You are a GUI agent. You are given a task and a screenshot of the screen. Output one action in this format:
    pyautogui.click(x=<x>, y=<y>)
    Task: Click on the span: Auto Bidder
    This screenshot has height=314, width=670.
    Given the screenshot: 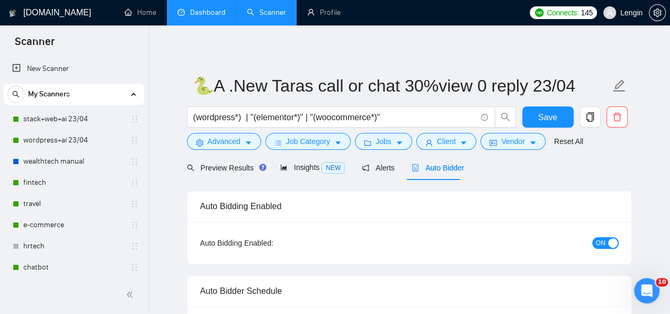 What is the action you would take?
    pyautogui.click(x=438, y=168)
    